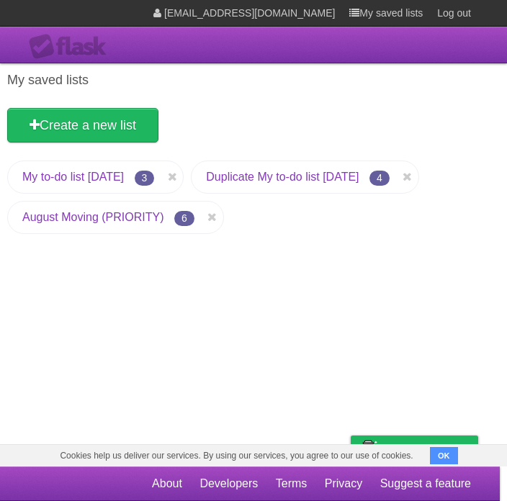 This screenshot has width=507, height=501. Describe the element at coordinates (228, 484) in the screenshot. I see `a: Developers` at that location.